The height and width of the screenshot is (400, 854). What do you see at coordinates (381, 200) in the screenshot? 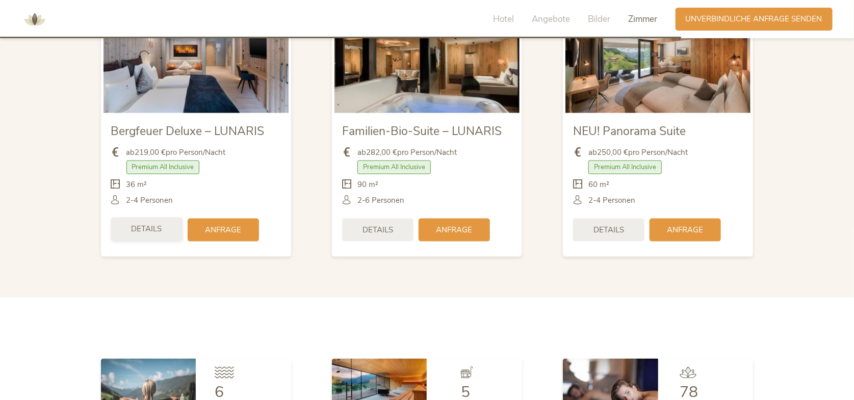
I see `font: 2-6 Personen` at bounding box center [381, 200].